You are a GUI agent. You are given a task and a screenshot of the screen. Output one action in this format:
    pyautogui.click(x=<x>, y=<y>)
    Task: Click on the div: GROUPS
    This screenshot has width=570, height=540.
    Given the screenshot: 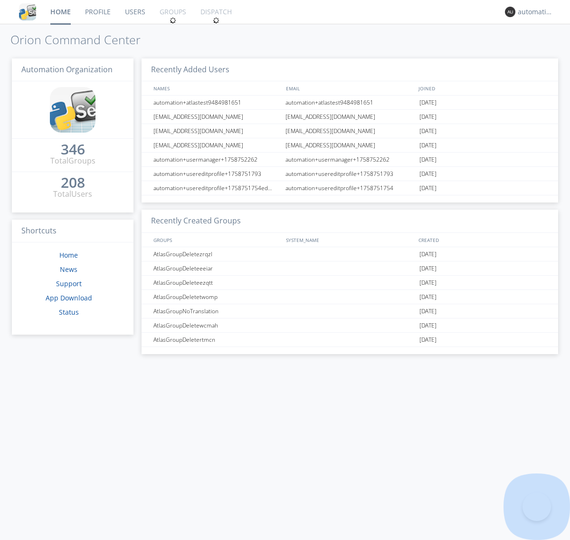 What is the action you would take?
    pyautogui.click(x=216, y=240)
    